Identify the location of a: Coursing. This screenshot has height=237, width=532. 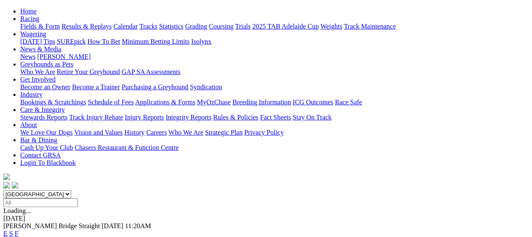
(221, 26).